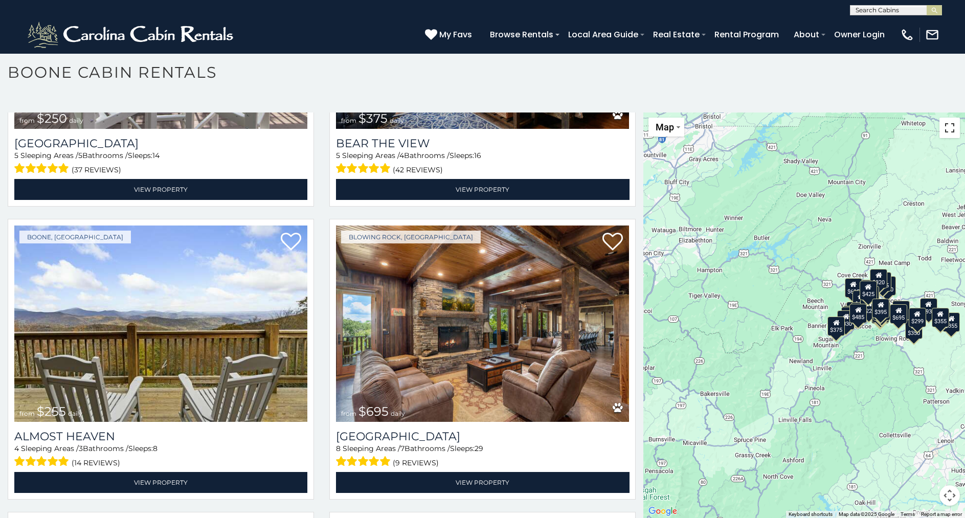  I want to click on span: $375, so click(373, 118).